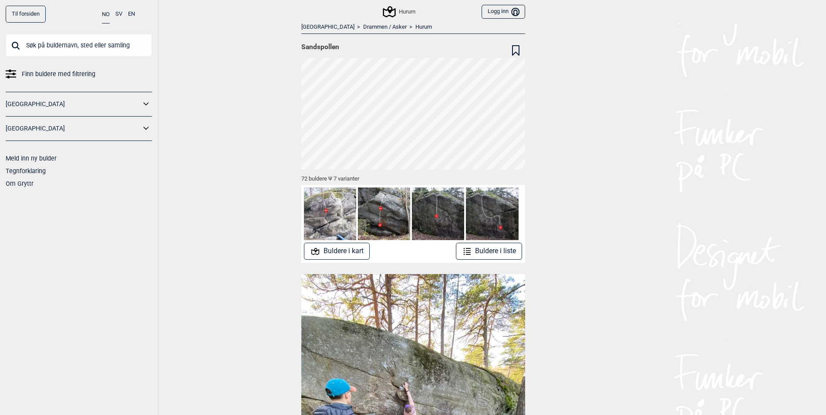  I want to click on a: Tegnforklaring, so click(26, 171).